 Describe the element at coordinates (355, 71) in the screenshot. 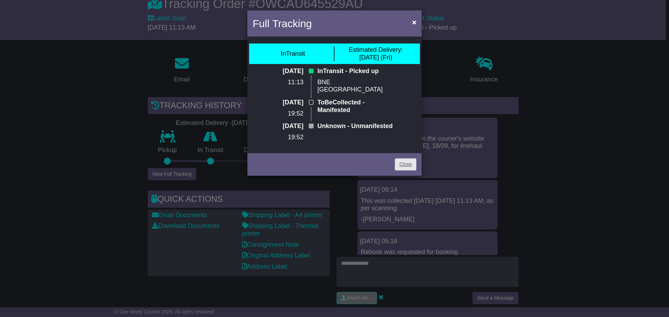

I see `p: InTransit - Picked up` at that location.